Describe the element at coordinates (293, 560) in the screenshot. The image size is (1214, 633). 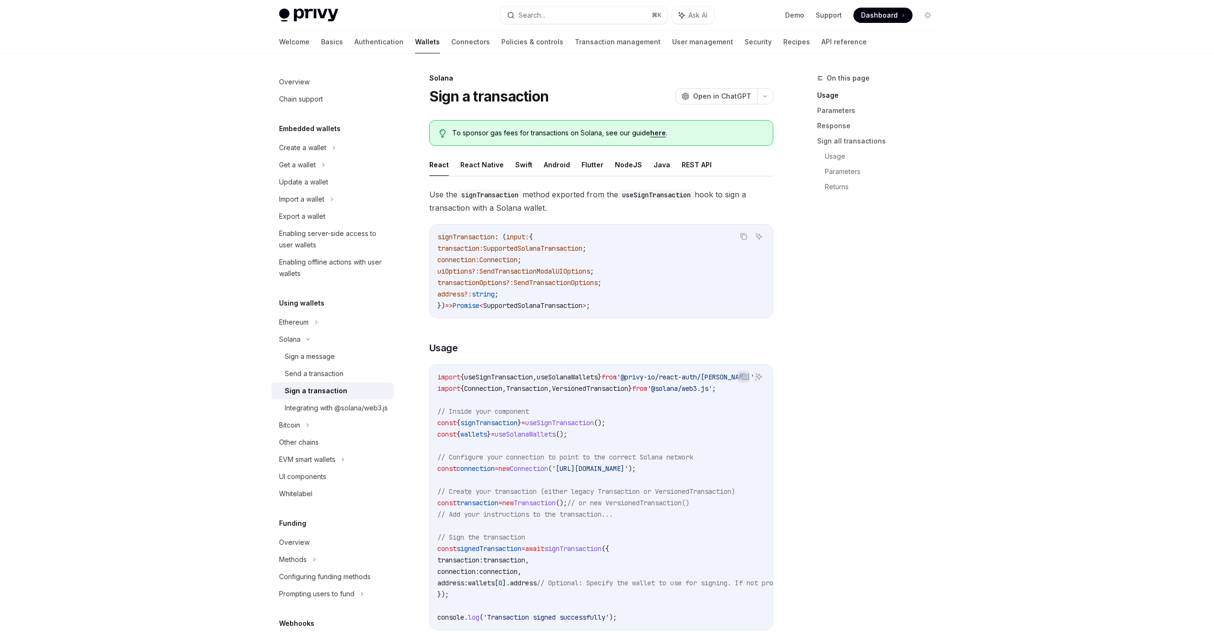
I see `div: Methods` at that location.